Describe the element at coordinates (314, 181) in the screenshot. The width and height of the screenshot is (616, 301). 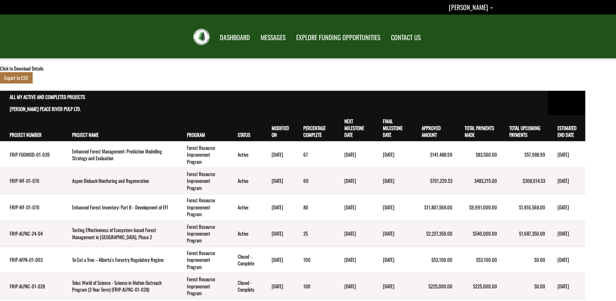
I see `td: 60` at that location.